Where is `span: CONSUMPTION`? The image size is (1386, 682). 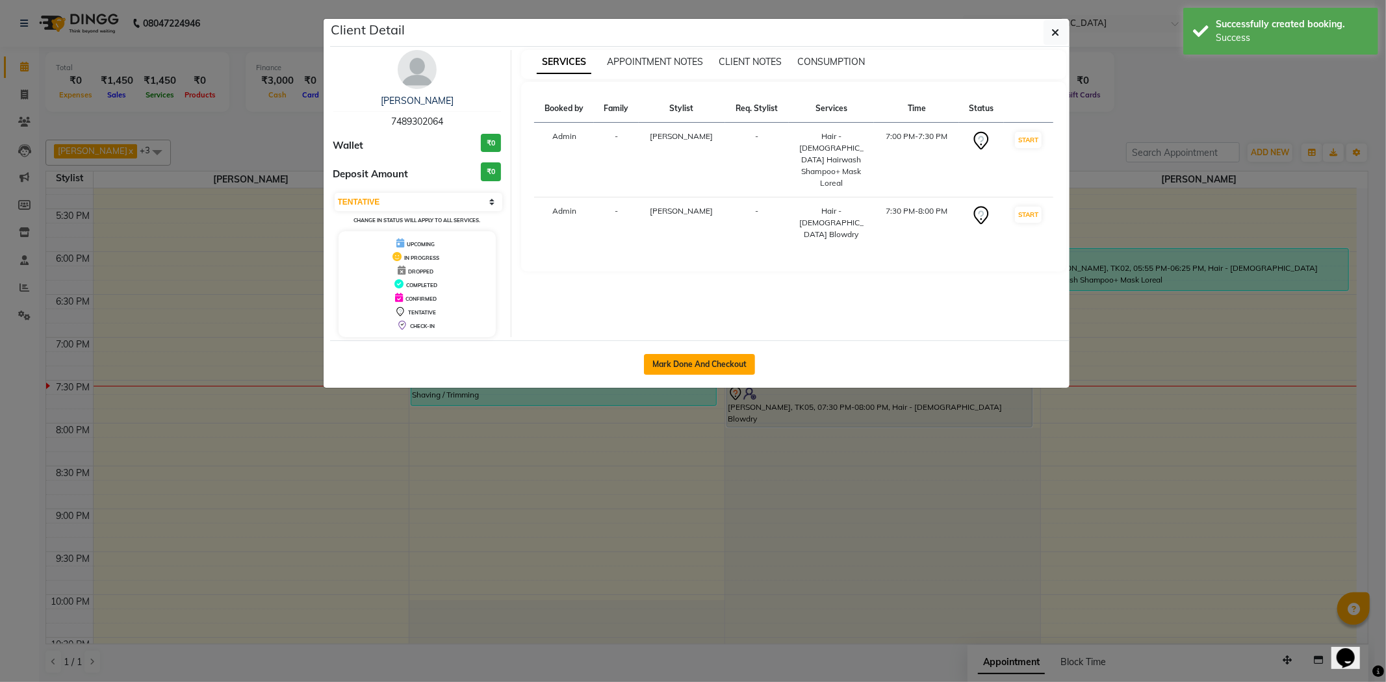
span: CONSUMPTION is located at coordinates (831, 62).